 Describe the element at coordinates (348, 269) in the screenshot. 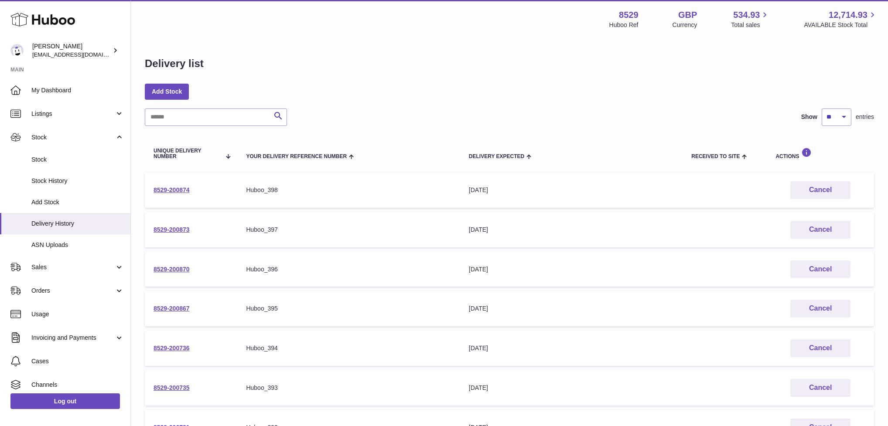

I see `div: Huboo_396` at that location.